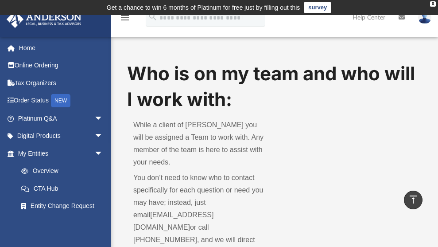 The width and height of the screenshot is (438, 247). I want to click on a: Home, so click(61, 48).